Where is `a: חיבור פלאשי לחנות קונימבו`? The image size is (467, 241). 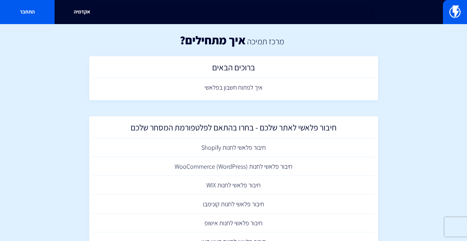 a: חיבור פלאשי לחנות קונימבו is located at coordinates (234, 204).